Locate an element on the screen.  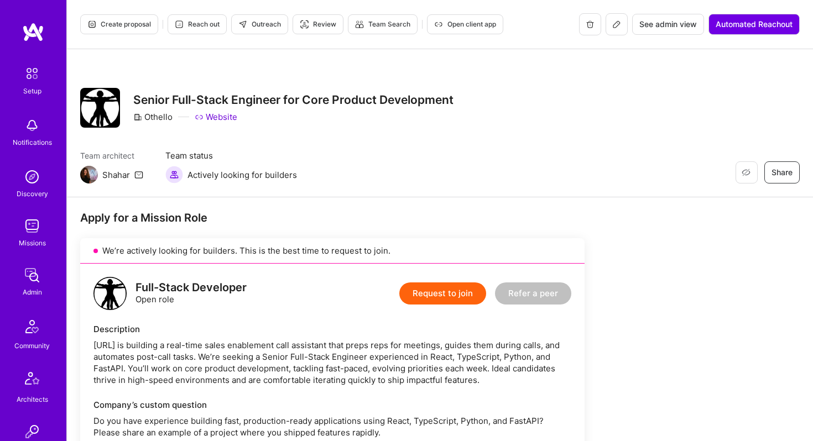
div: Open role is located at coordinates (191, 294).